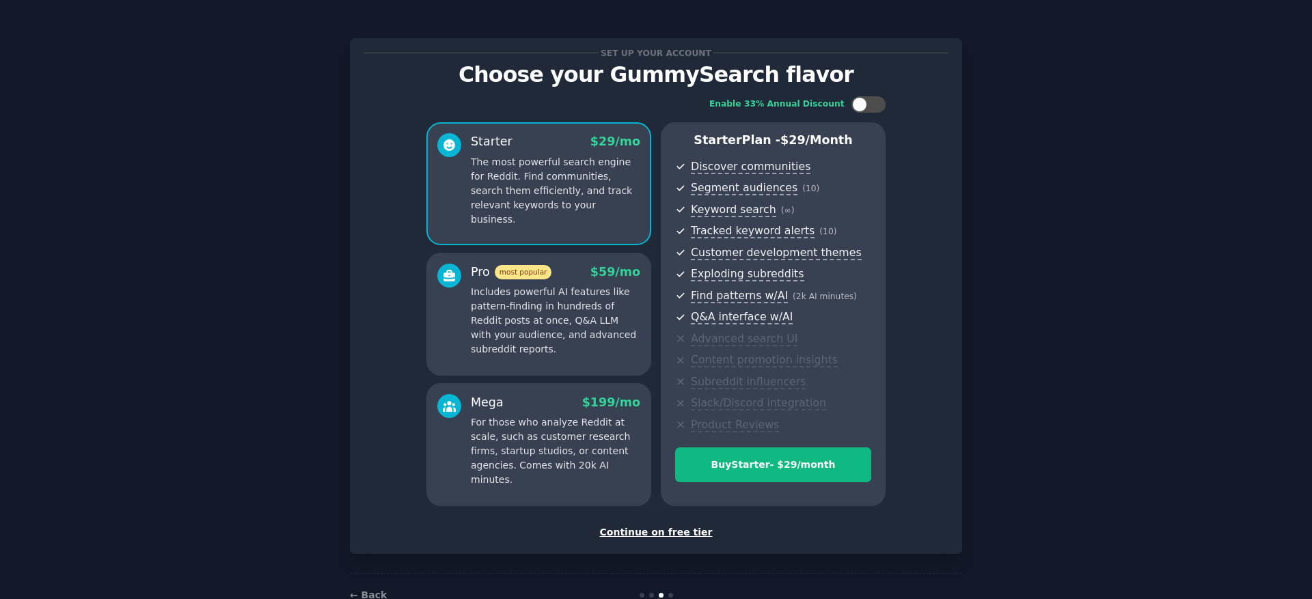 Image resolution: width=1312 pixels, height=599 pixels. I want to click on span: Keyword search, so click(733, 210).